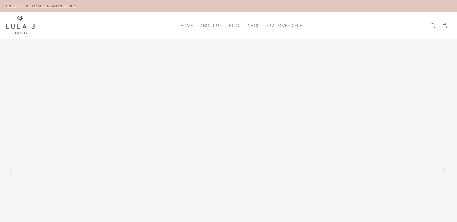 The height and width of the screenshot is (222, 457). What do you see at coordinates (41, 6) in the screenshot?
I see `div: FREE SHIPPING FOR ALL SINGAPORE ORDERS` at bounding box center [41, 6].